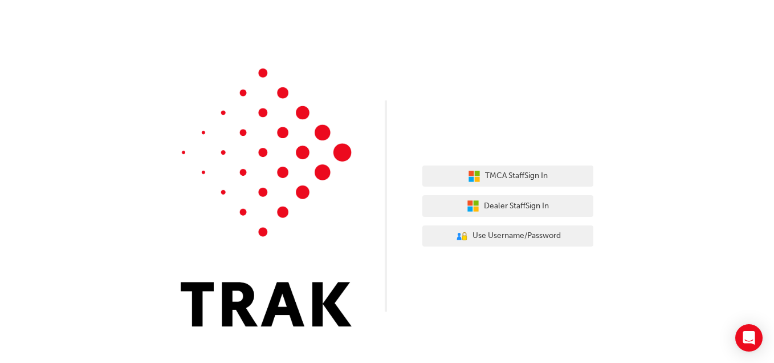 This screenshot has height=363, width=774. I want to click on span: Use Username/Password, so click(517, 235).